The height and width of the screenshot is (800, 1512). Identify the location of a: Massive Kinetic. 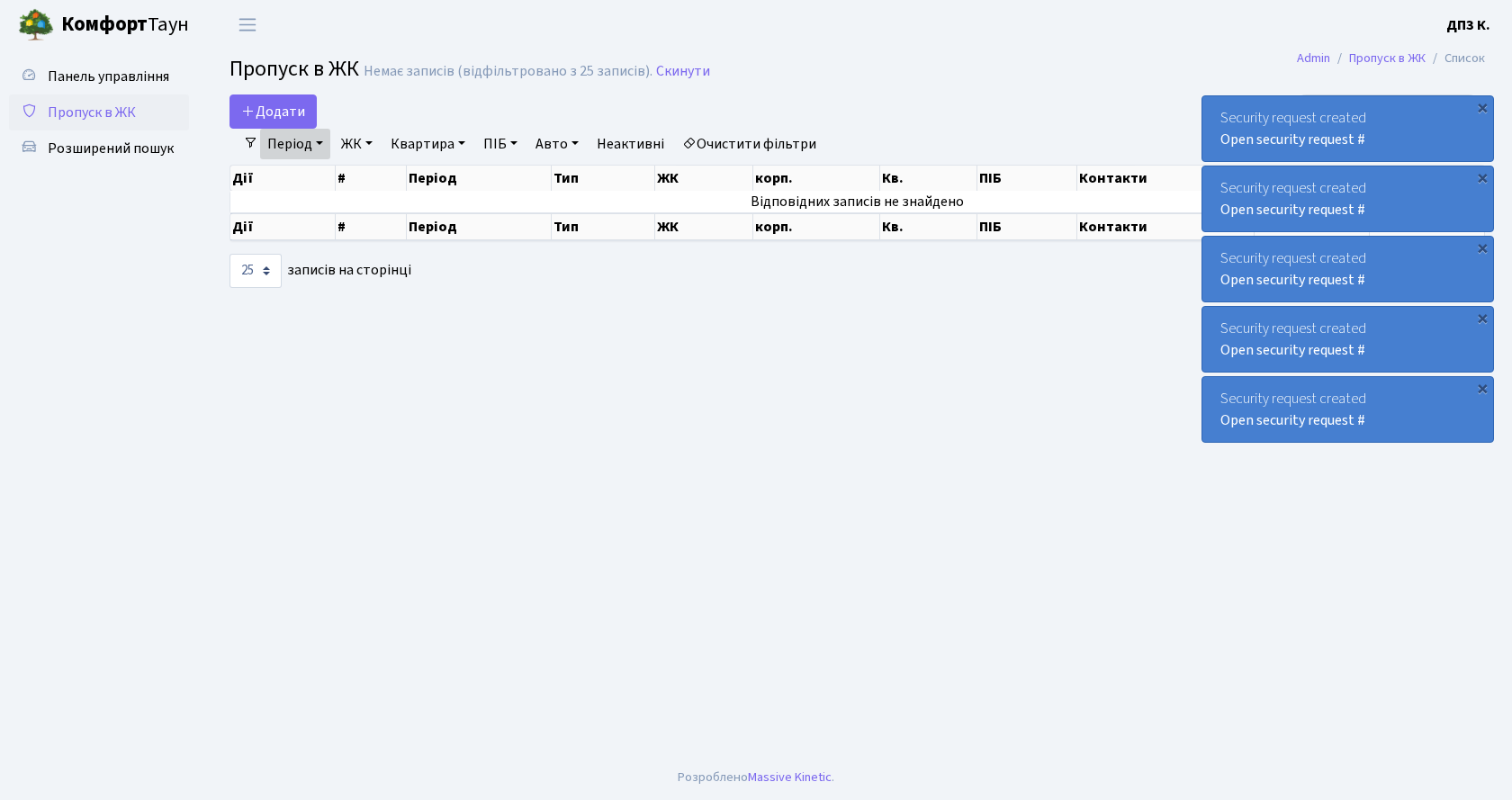
(789, 776).